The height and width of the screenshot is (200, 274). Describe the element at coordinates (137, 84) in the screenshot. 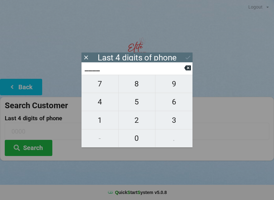

I see `button: 8` at that location.